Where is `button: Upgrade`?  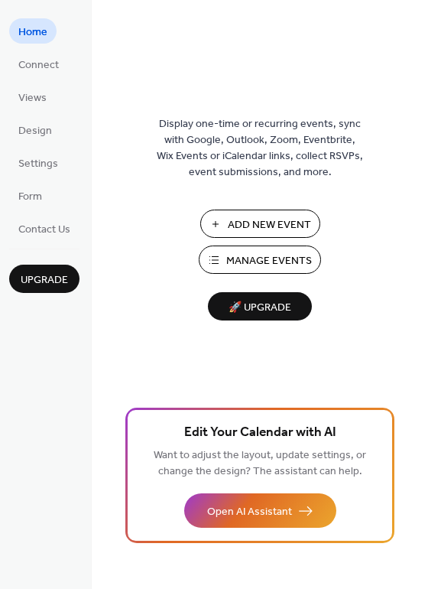 button: Upgrade is located at coordinates (44, 278).